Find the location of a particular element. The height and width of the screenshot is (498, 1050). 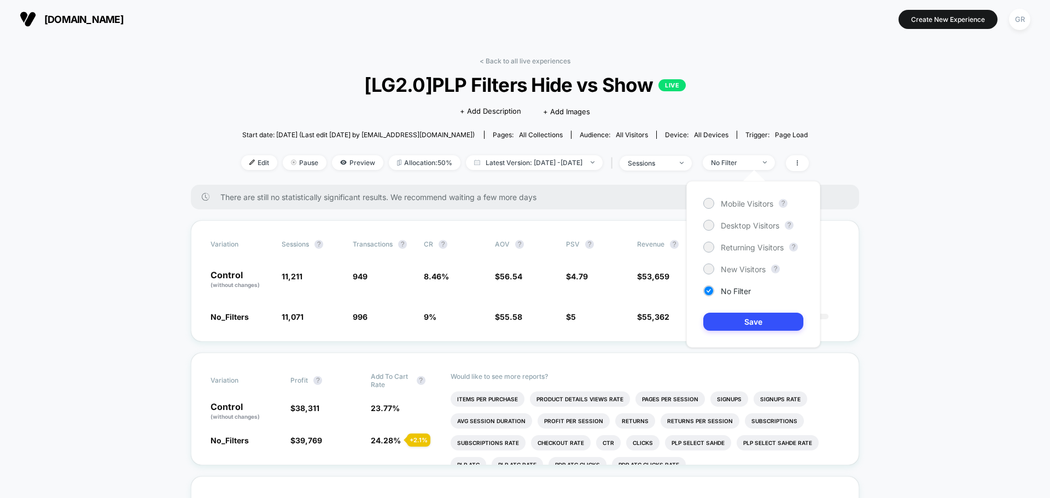

span: [LG2.0]PLP Filters Hide vs Show is located at coordinates (525, 85).